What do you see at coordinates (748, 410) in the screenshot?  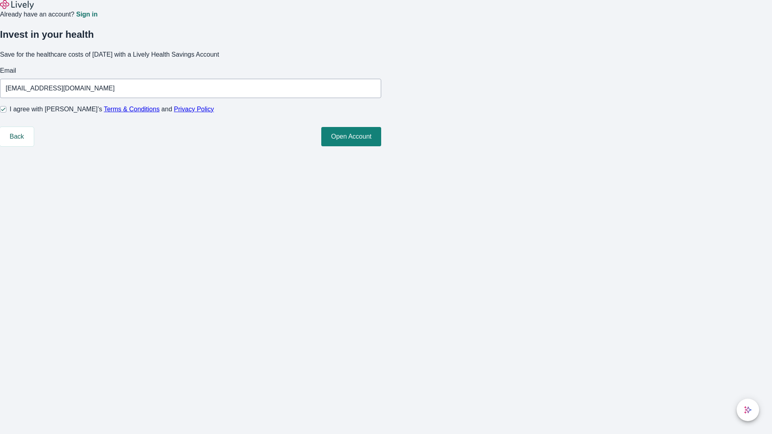 I see `svg: Lively AI Assistant` at bounding box center [748, 410].